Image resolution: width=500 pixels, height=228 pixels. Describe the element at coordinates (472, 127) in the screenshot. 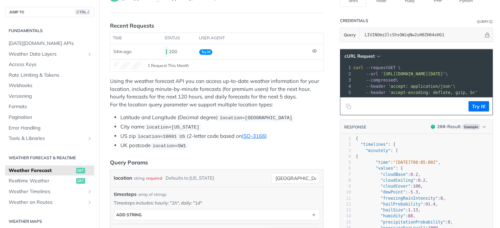

I see `span: Example` at that location.